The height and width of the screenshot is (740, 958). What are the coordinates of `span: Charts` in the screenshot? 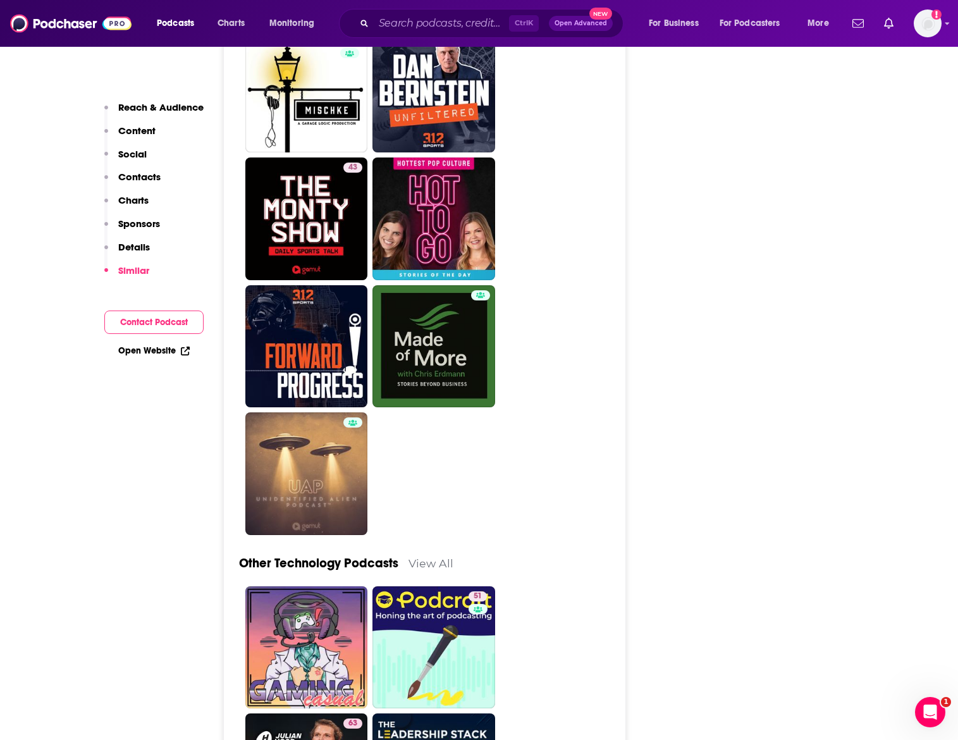 It's located at (231, 23).